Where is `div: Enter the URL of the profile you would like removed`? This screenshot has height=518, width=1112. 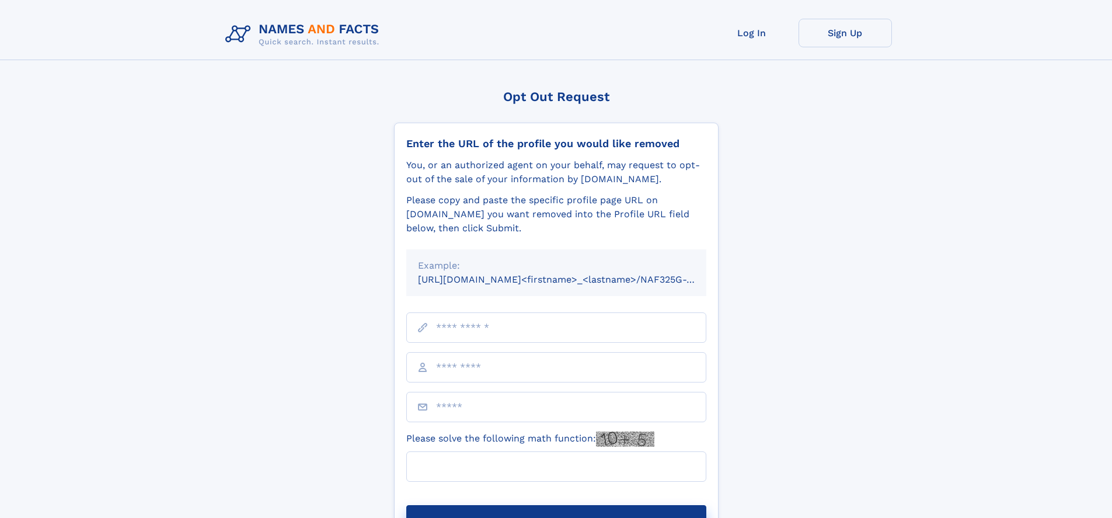
div: Enter the URL of the profile you would like removed is located at coordinates (556, 144).